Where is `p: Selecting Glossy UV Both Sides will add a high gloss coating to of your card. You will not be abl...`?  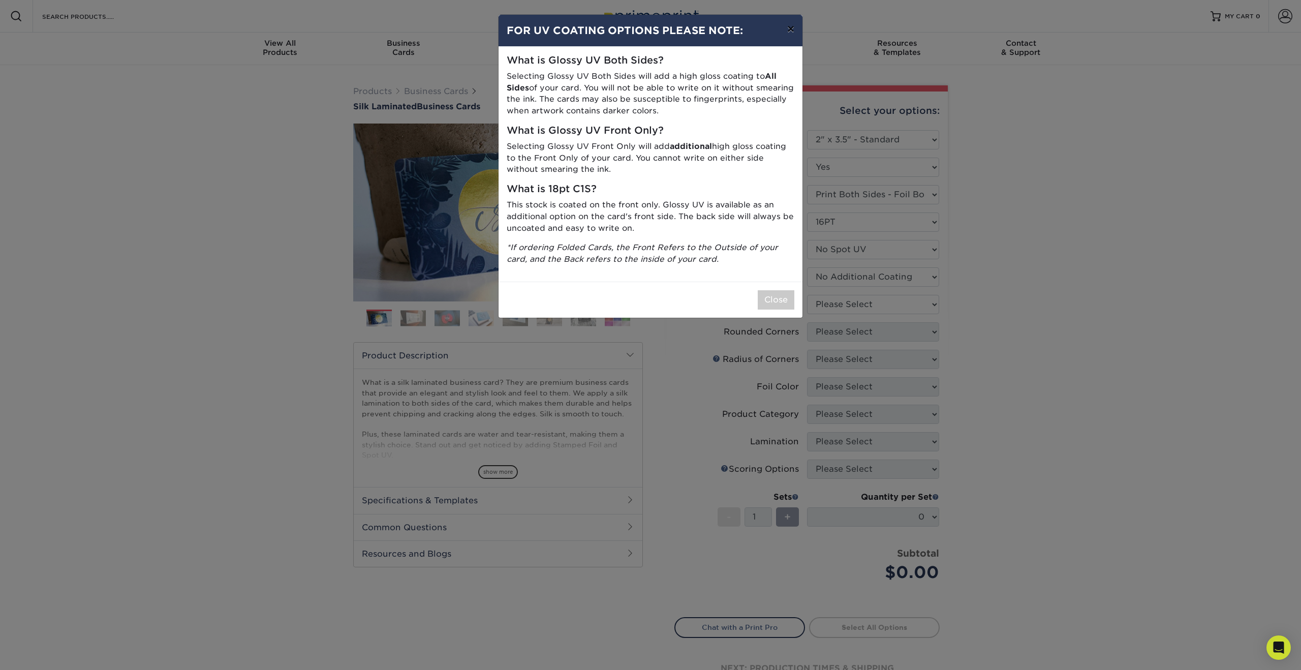 p: Selecting Glossy UV Both Sides will add a high gloss coating to of your card. You will not be abl... is located at coordinates (650, 93).